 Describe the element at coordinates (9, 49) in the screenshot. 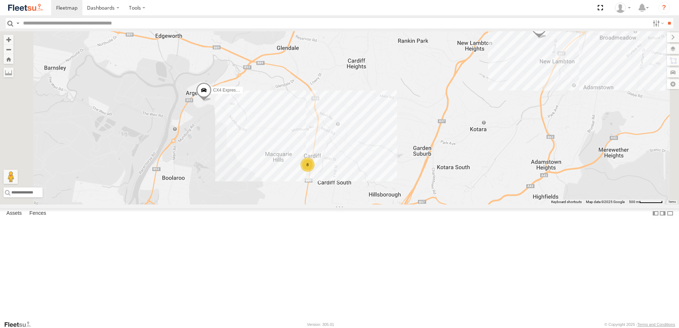

I see `button: Zoom out` at that location.